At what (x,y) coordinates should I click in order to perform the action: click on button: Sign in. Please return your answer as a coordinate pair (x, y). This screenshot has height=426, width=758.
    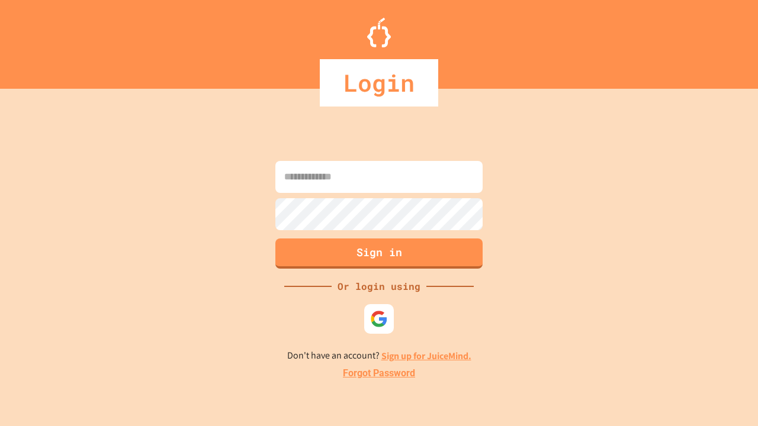
    Looking at the image, I should click on (379, 253).